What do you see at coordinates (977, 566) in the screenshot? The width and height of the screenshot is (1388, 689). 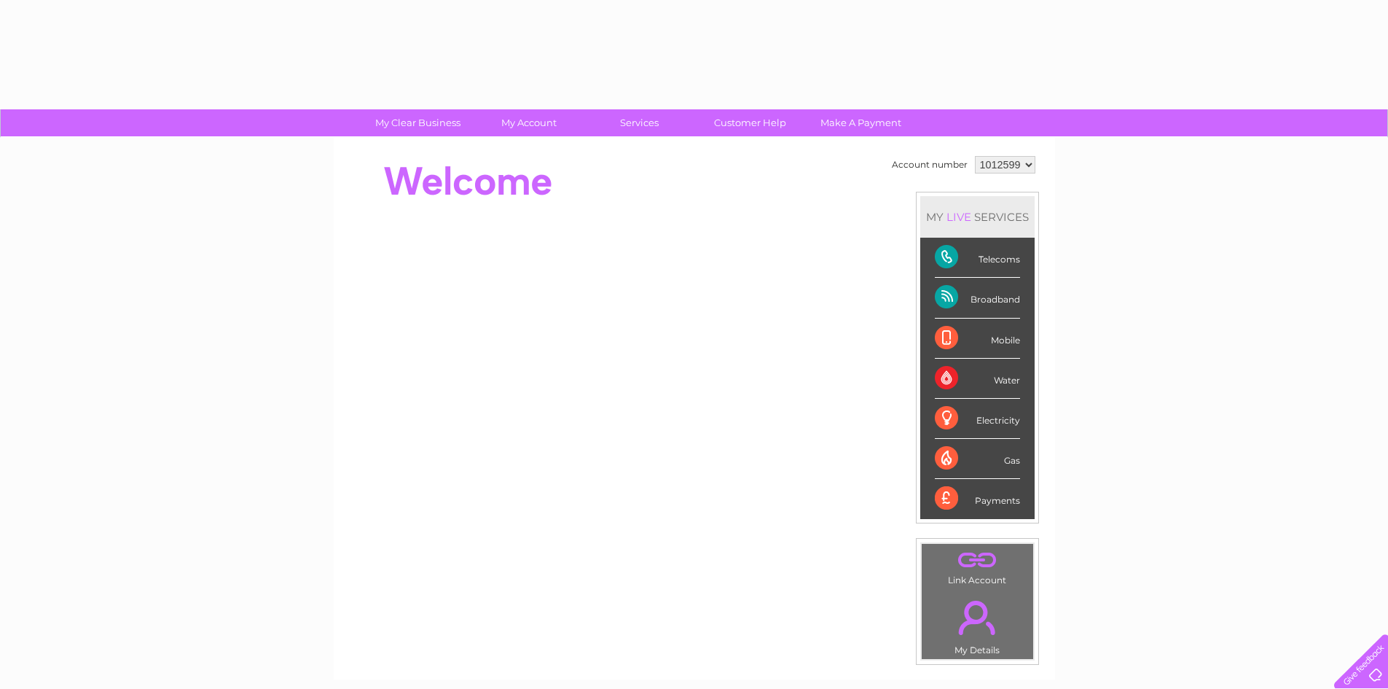 I see `td: Link Account` at bounding box center [977, 566].